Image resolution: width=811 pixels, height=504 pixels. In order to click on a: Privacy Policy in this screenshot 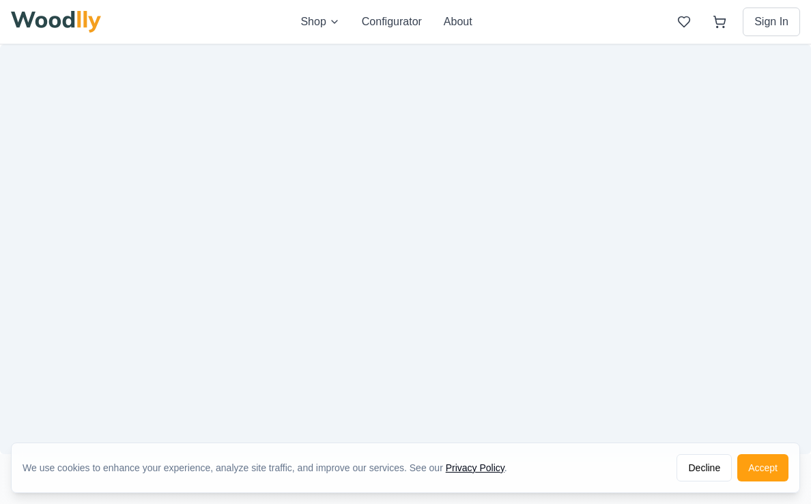, I will do `click(475, 468)`.